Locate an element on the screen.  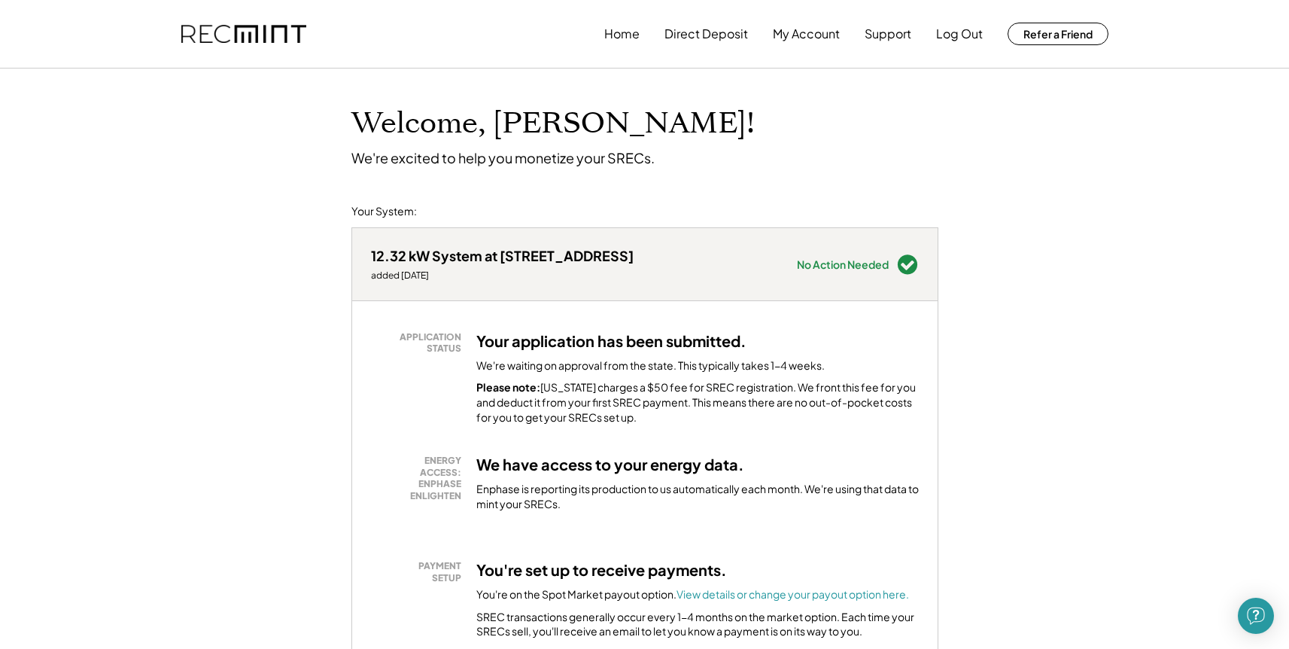
button: Direct Deposit is located at coordinates (706, 34).